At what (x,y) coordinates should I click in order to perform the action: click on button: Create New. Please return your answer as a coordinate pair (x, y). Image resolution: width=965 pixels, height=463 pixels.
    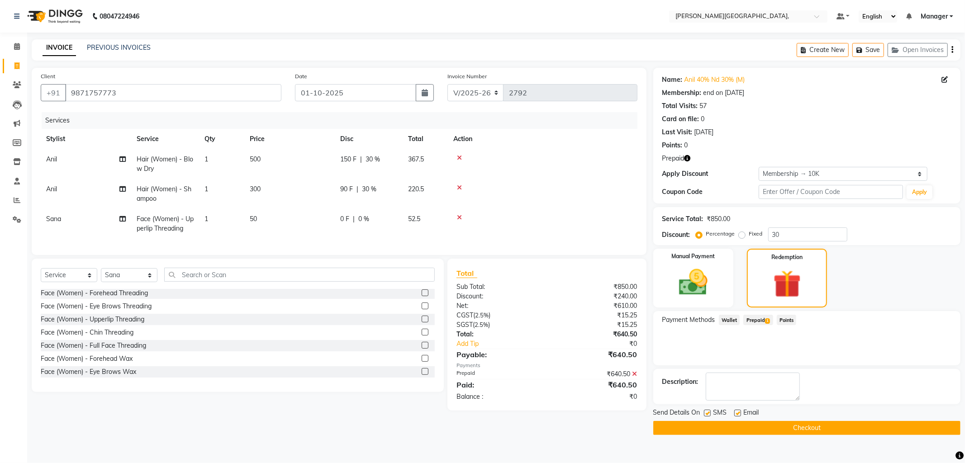
    Looking at the image, I should click on (822, 50).